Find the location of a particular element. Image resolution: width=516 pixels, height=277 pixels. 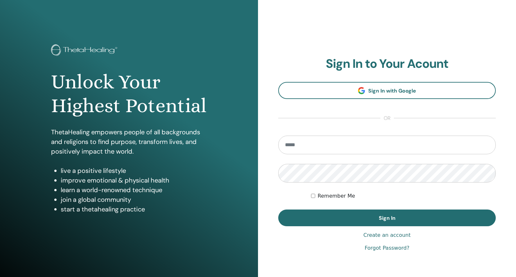

h1: Unlock Your Highest Potential is located at coordinates (129, 94).